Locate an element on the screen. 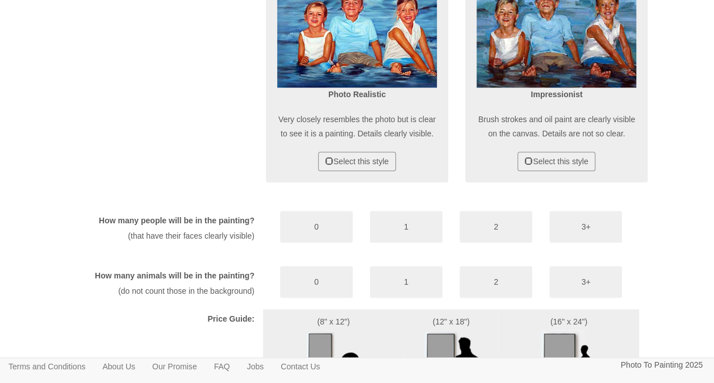  p: (do not count those in the background) is located at coordinates (169, 291).